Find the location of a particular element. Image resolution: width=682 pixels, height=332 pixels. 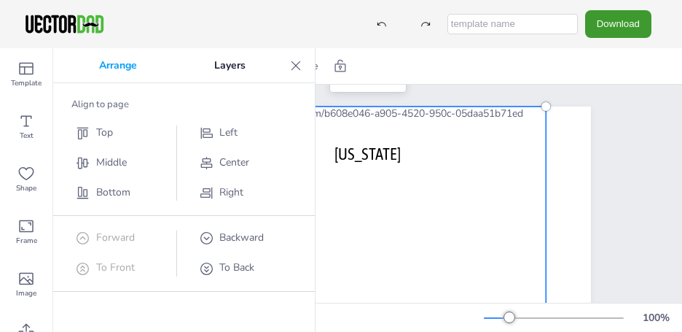

span: Backward is located at coordinates (241, 237).